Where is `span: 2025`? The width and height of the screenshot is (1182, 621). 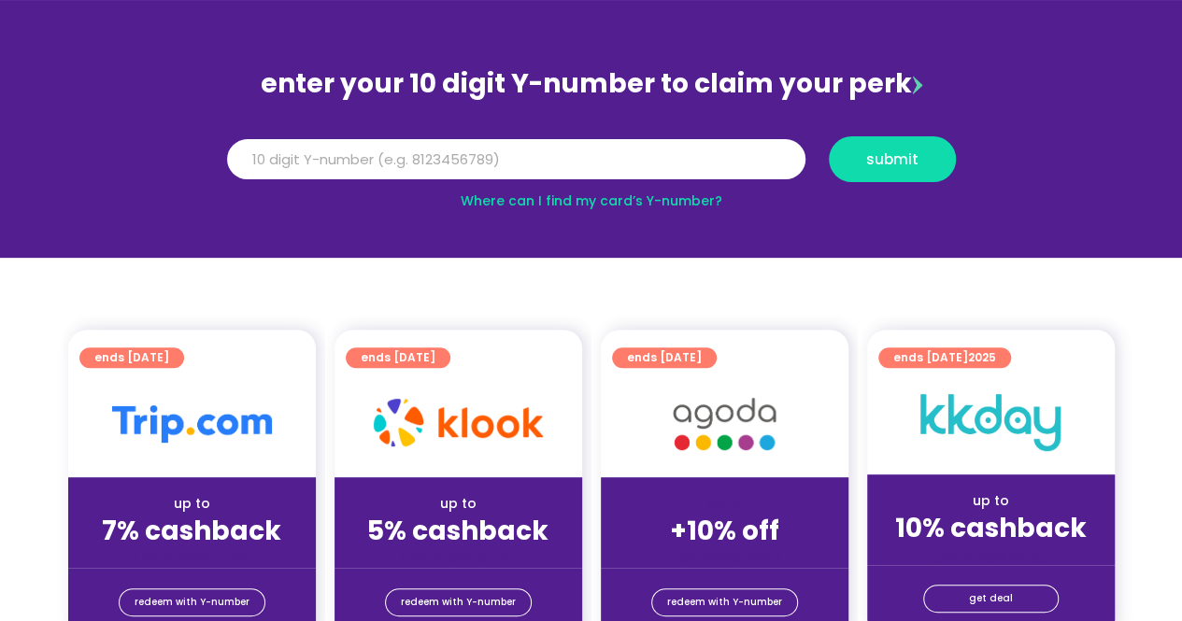 span: 2025 is located at coordinates (982, 357).